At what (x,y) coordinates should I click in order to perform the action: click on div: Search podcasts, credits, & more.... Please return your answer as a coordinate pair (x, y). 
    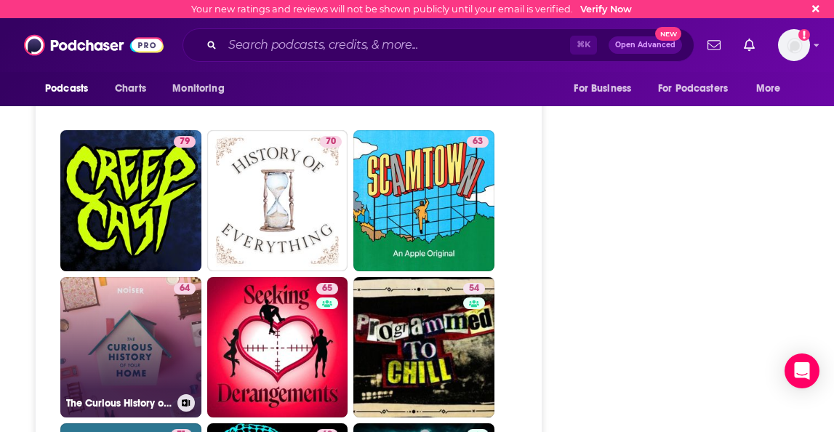
    Looking at the image, I should click on (439, 45).